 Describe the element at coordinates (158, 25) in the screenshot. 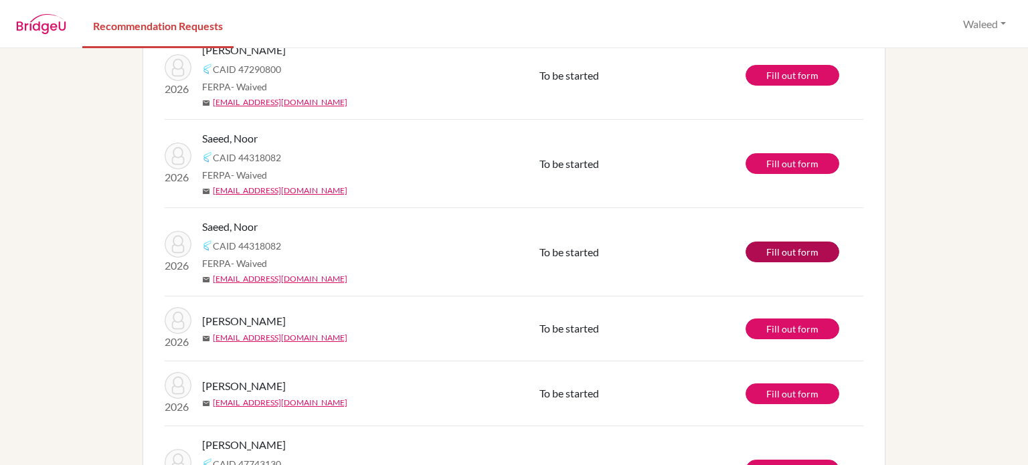

I see `a: Recommendation Requests` at that location.